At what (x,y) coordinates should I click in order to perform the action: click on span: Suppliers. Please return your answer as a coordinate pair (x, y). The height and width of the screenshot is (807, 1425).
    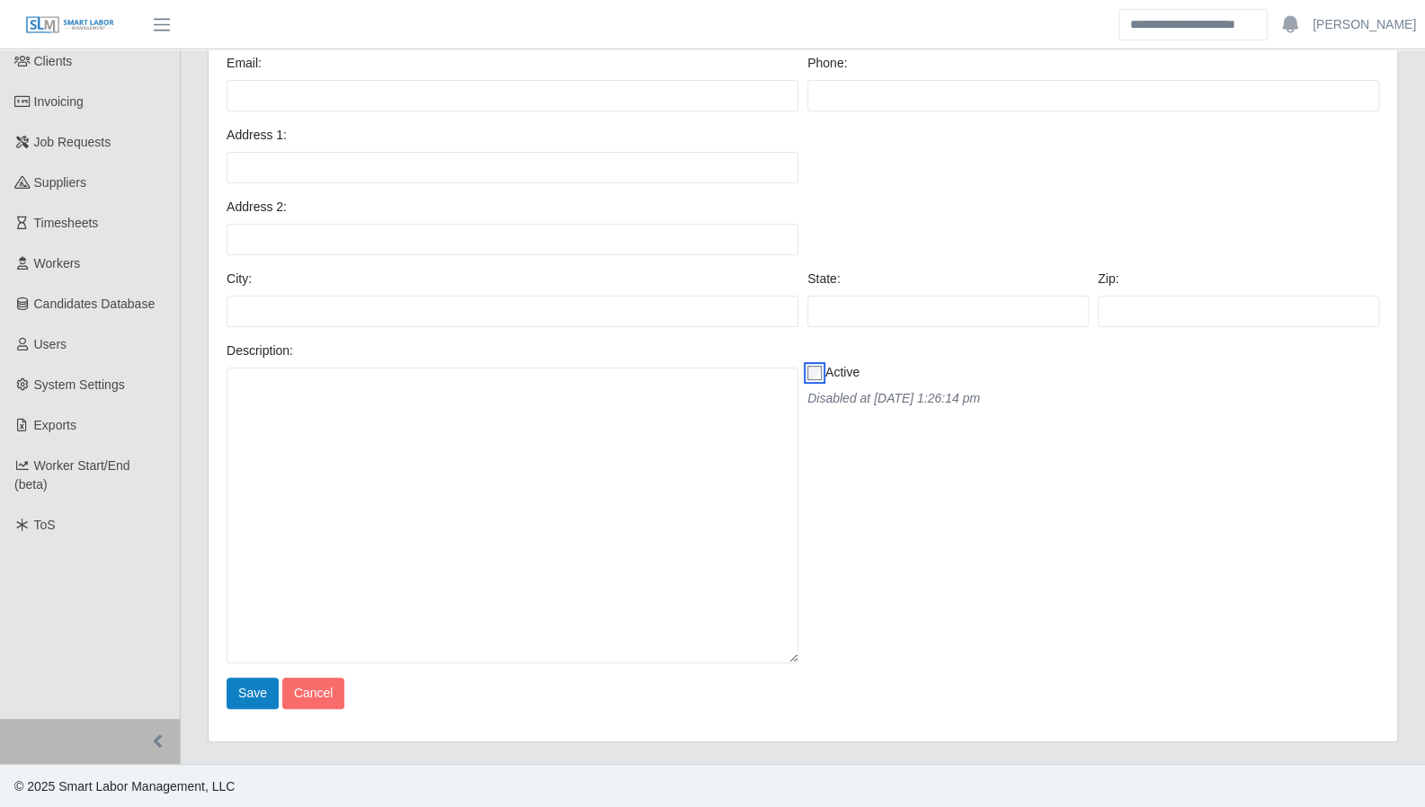
    Looking at the image, I should click on (60, 182).